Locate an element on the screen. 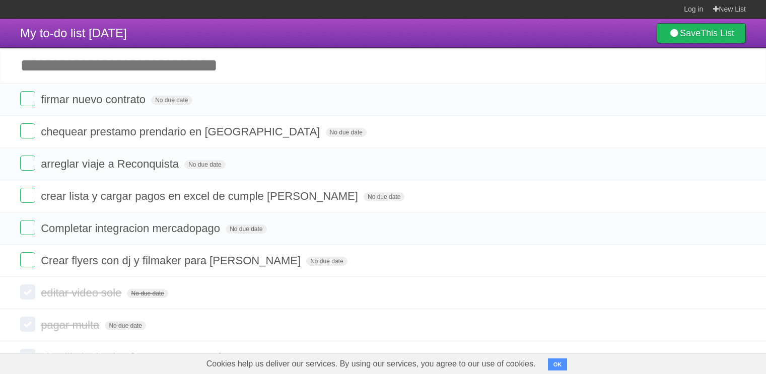 The width and height of the screenshot is (766, 374). span: Completar integracion mercadopago is located at coordinates (131, 228).